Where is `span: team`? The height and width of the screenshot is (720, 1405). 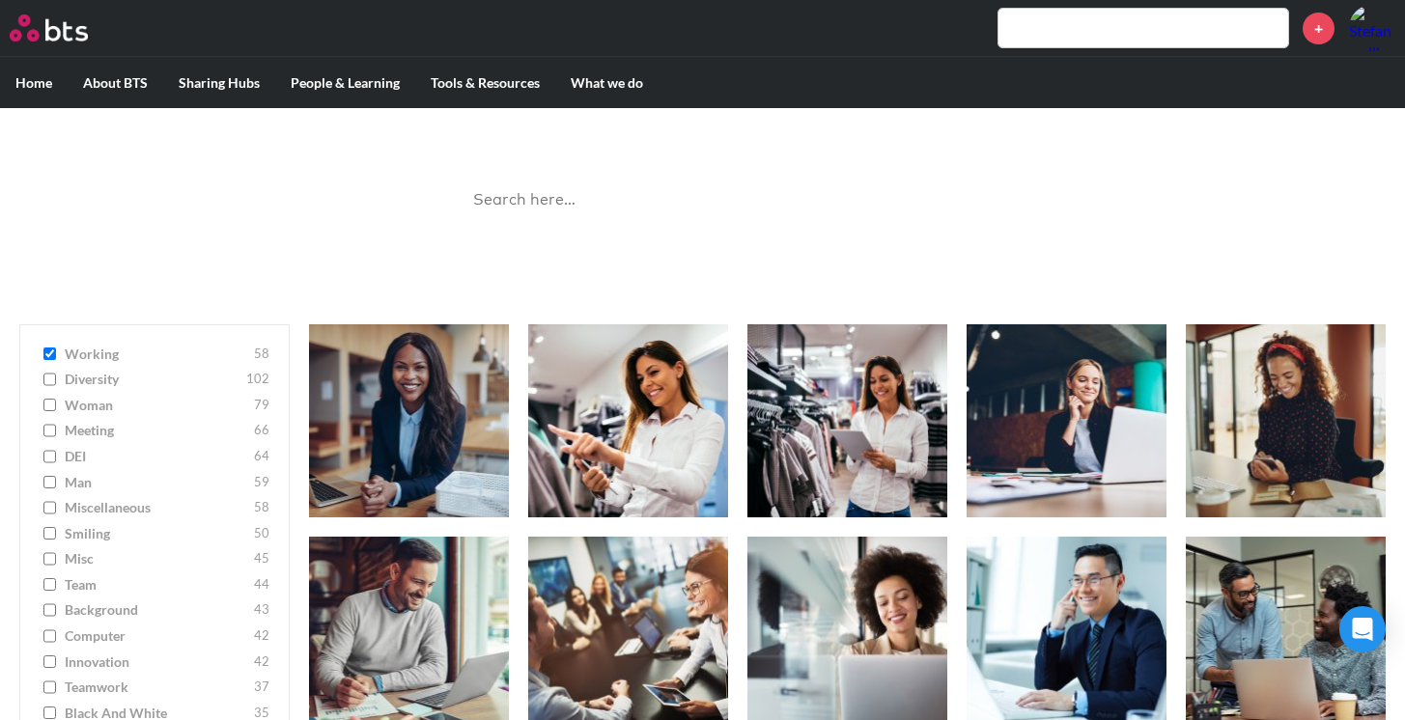 span: team is located at coordinates (156, 585).